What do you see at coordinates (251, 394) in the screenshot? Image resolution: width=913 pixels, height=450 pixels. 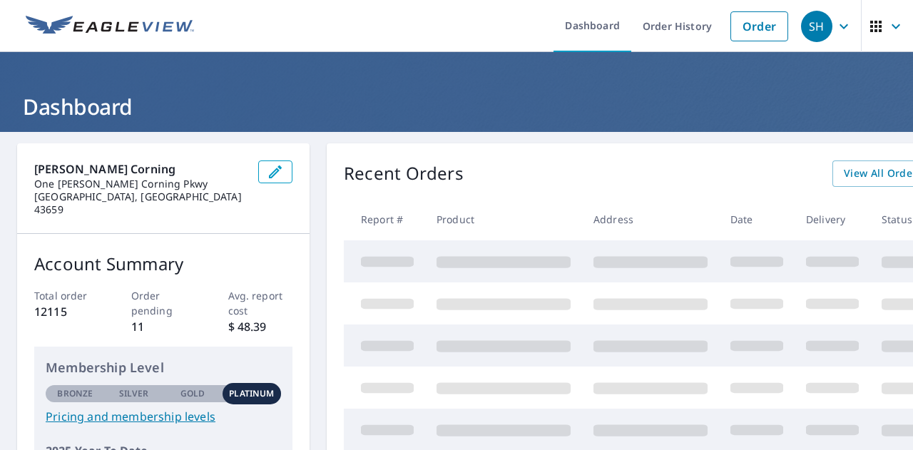 I see `p: Platinum` at bounding box center [251, 394].